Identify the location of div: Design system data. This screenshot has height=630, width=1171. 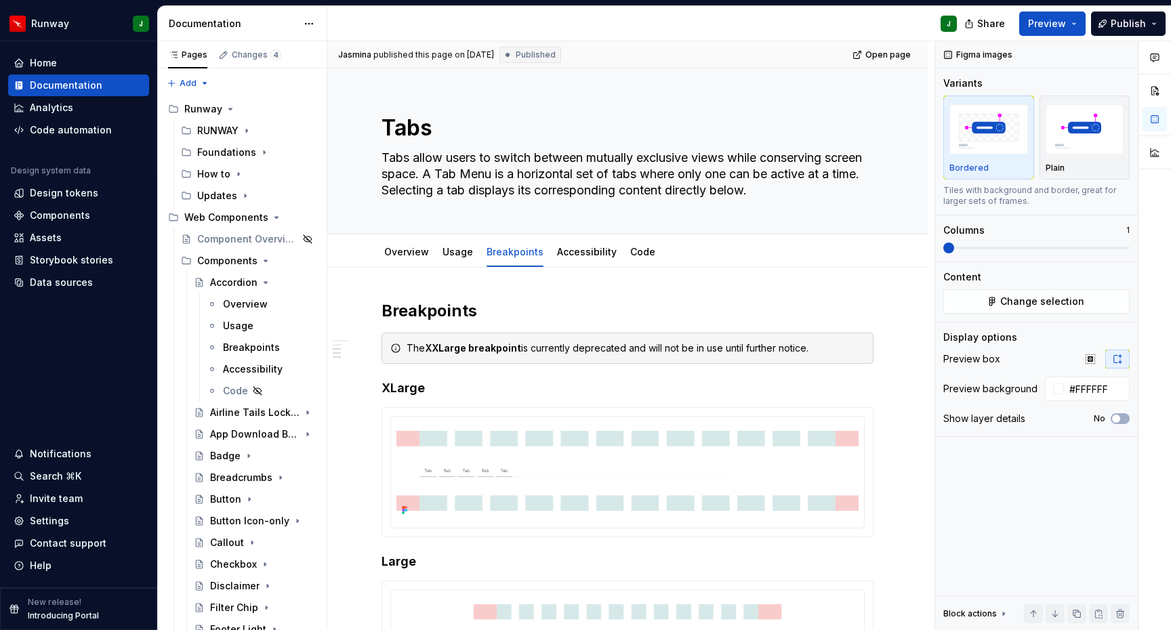
(51, 171).